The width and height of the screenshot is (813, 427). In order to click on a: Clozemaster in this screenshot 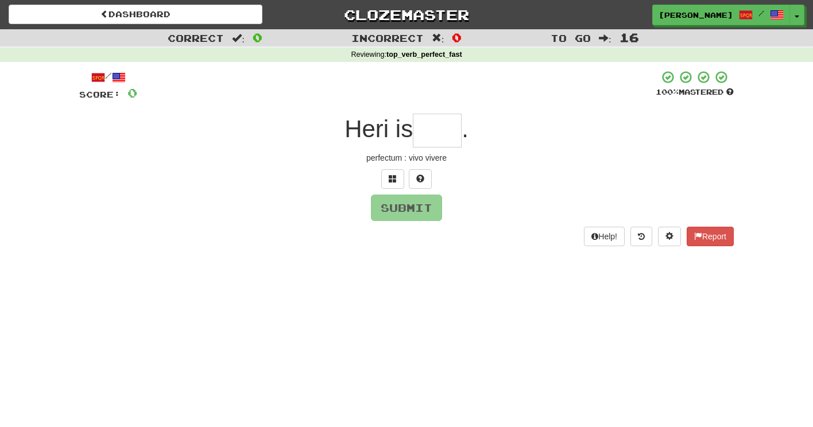, I will do `click(406, 14)`.